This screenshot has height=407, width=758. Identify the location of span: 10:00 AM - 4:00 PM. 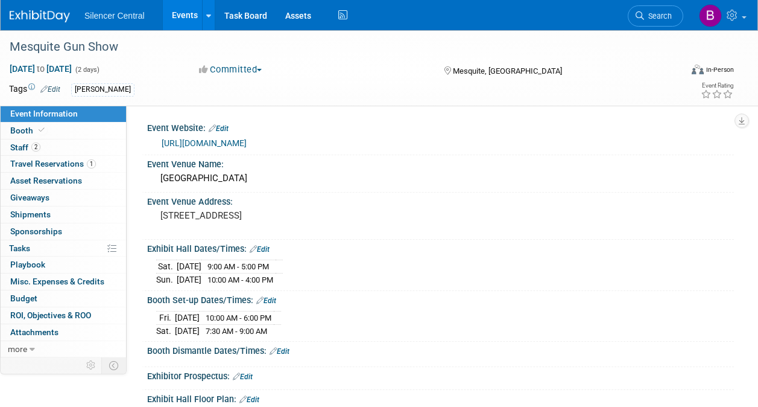
(240, 279).